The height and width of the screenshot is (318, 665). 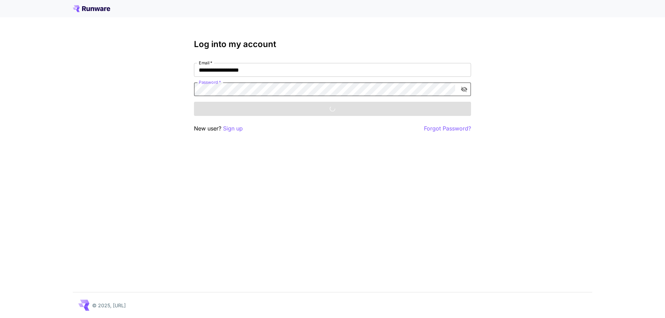 I want to click on p: Forgot Password?, so click(x=447, y=128).